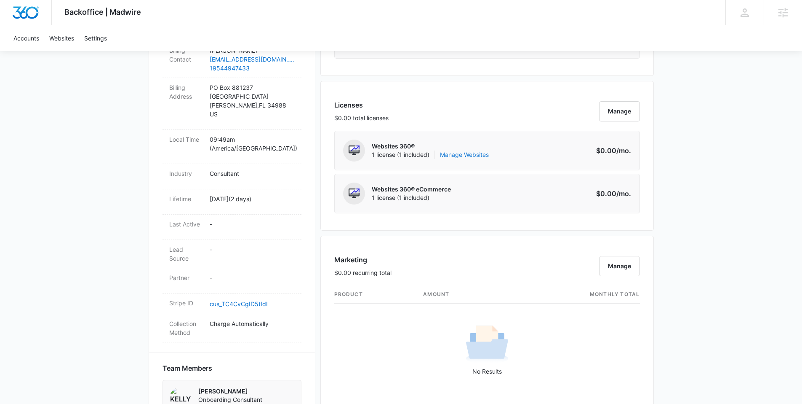  I want to click on div: IndustryConsultant, so click(232, 177).